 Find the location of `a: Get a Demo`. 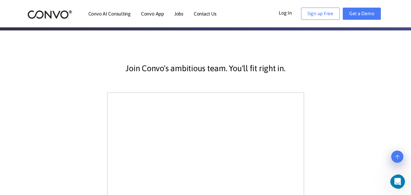

a: Get a Demo is located at coordinates (362, 14).